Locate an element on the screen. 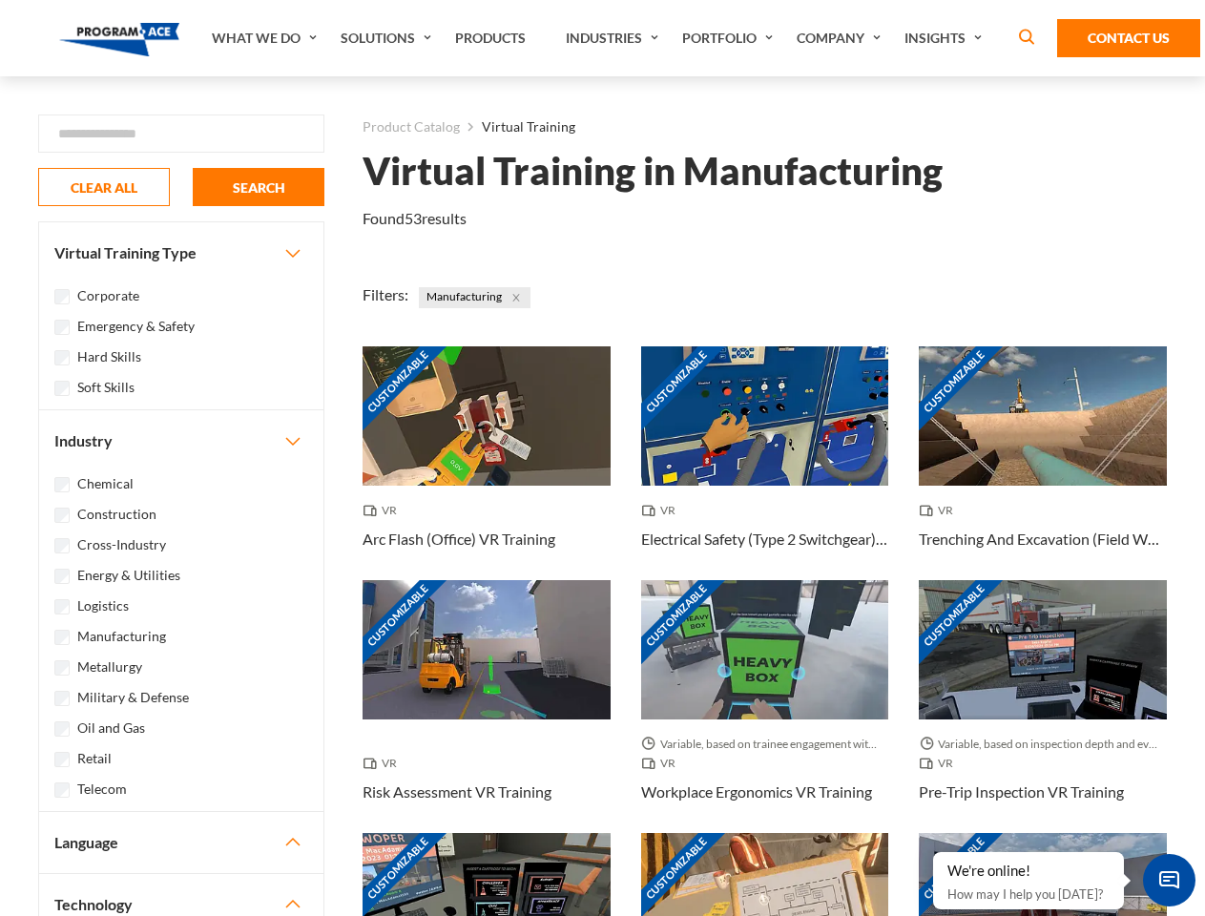  label: Logistics is located at coordinates (103, 606).